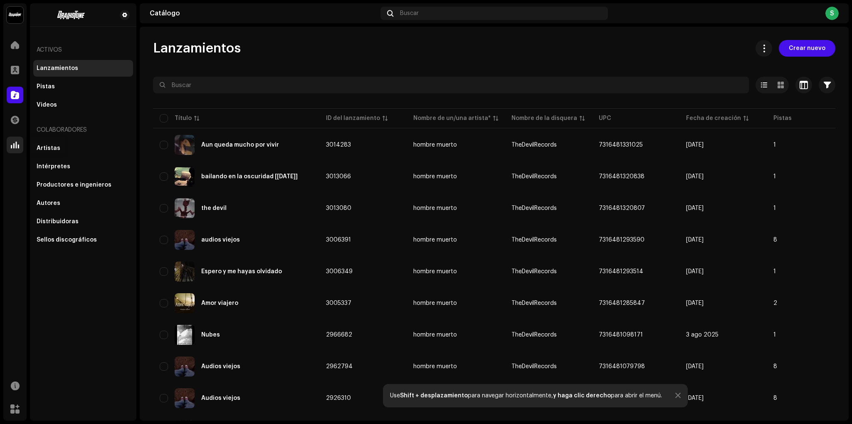 This screenshot has width=852, height=424. What do you see at coordinates (46, 87) in the screenshot?
I see `div: Pistas` at bounding box center [46, 87].